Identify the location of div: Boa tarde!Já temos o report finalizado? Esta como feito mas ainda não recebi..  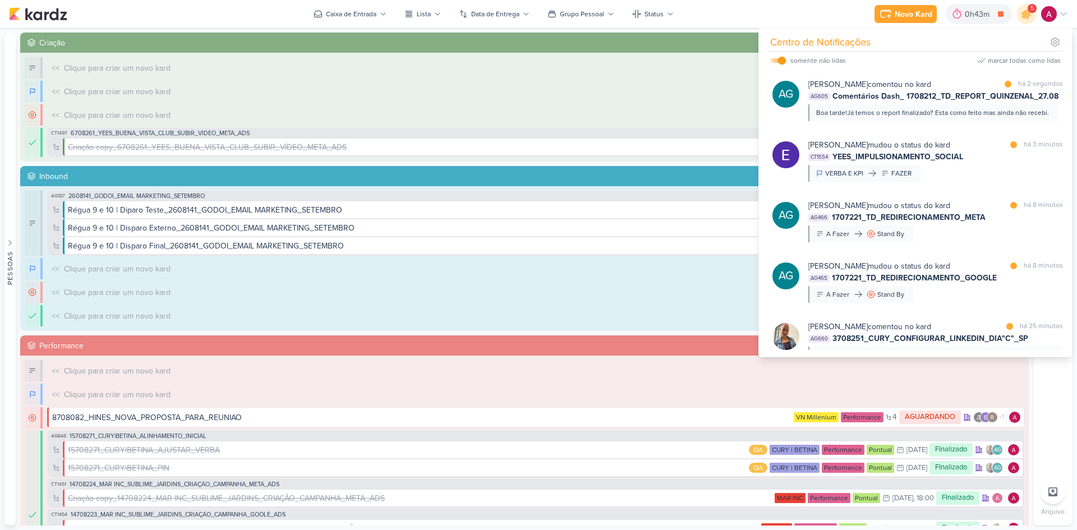
(932, 113).